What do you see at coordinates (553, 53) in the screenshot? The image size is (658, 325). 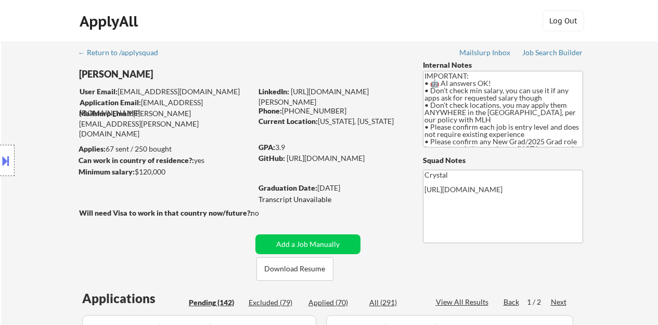 I see `div: Job Search Builder` at bounding box center [553, 53].